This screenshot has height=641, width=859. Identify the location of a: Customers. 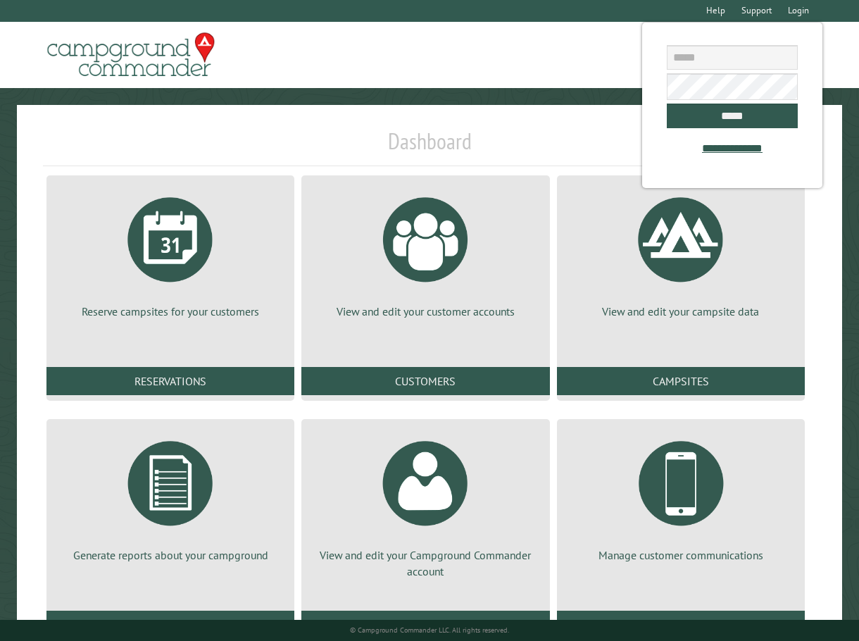
(425, 381).